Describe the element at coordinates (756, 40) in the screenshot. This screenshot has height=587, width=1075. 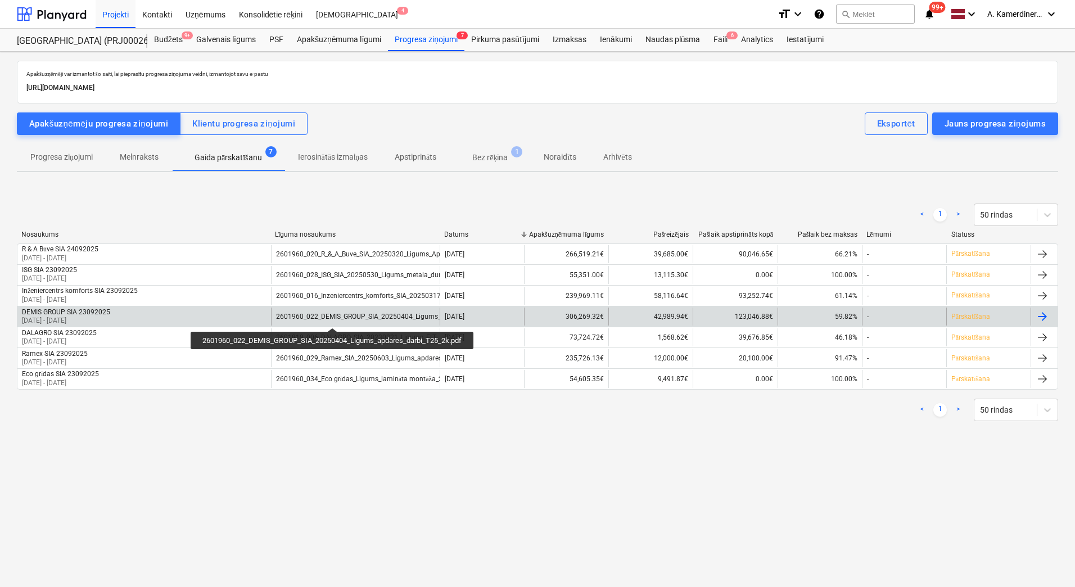
I see `div: Analytics` at that location.